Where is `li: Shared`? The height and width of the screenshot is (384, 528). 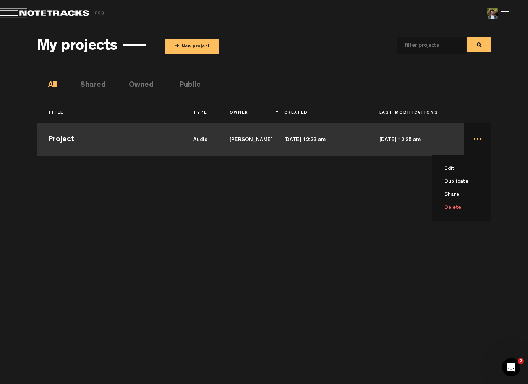 li: Shared is located at coordinates (88, 86).